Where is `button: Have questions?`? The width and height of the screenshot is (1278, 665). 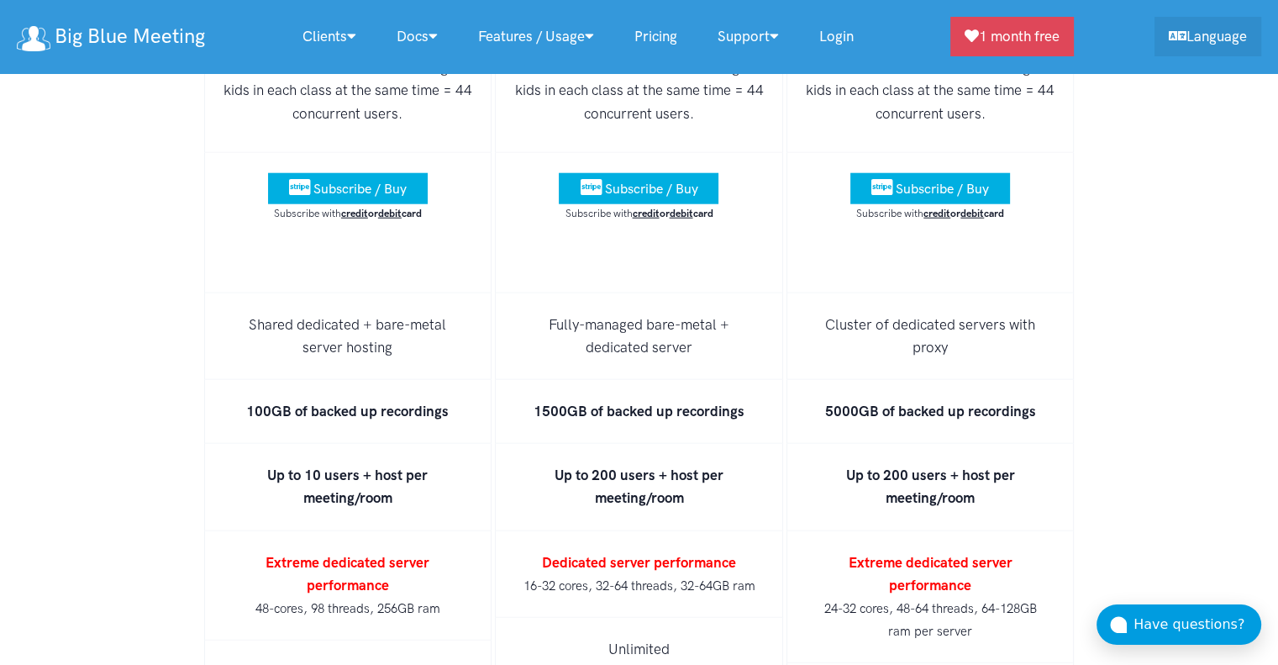 button: Have questions? is located at coordinates (1179, 624).